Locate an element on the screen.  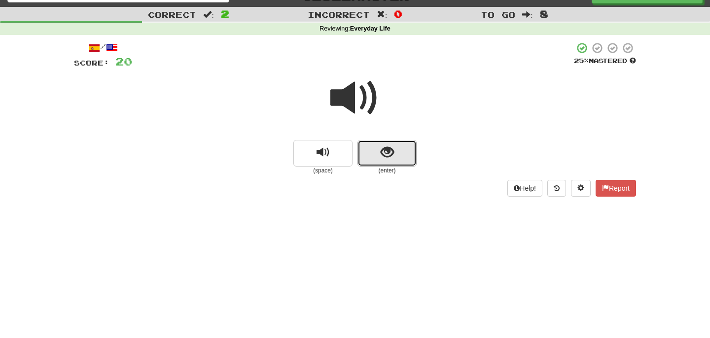
span: Score: is located at coordinates (92, 63).